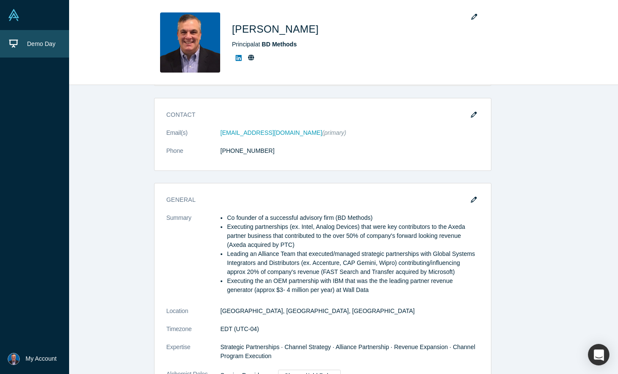  I want to click on h3: Contact, so click(317, 115).